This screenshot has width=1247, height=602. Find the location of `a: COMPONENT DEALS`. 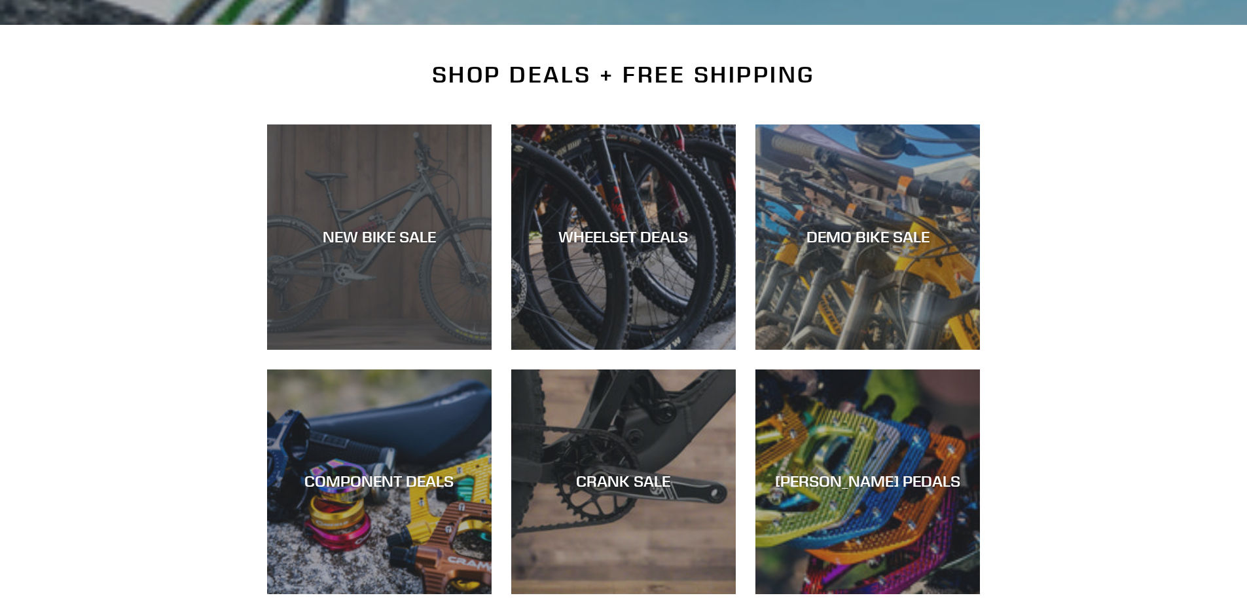

a: COMPONENT DEALS is located at coordinates (379, 481).